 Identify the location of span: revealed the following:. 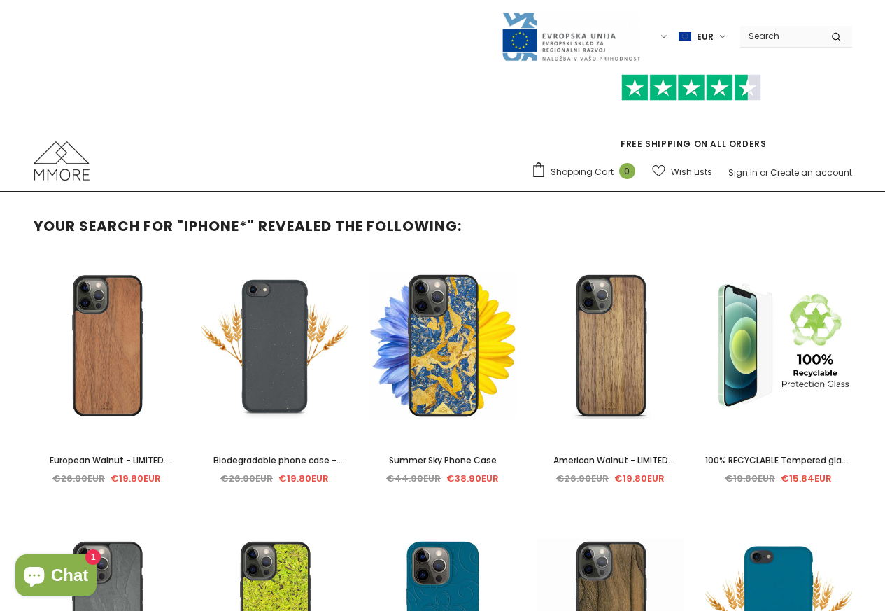
(360, 226).